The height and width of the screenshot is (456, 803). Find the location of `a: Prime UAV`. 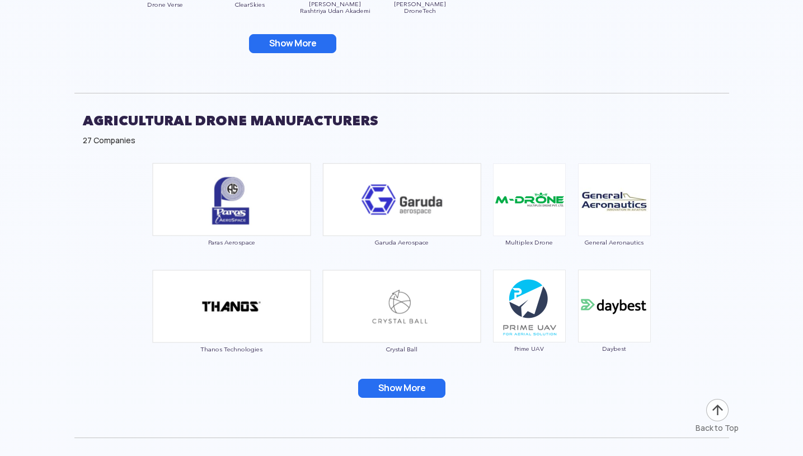

a: Prime UAV is located at coordinates (529, 326).